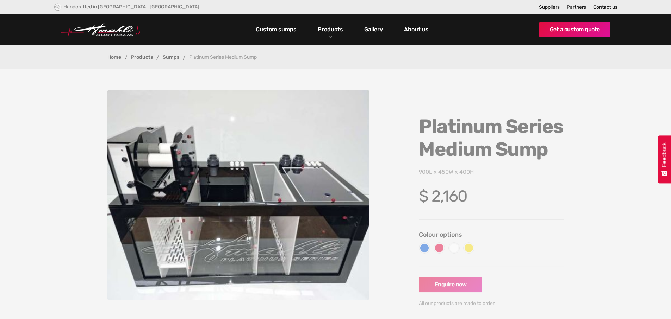  Describe the element at coordinates (114, 57) in the screenshot. I see `a: Home` at that location.